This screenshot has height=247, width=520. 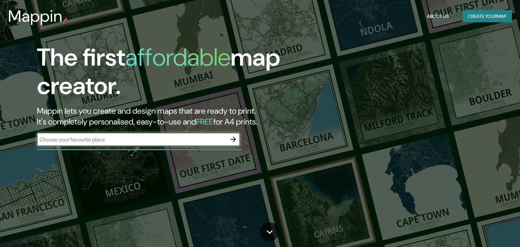 What do you see at coordinates (487, 16) in the screenshot?
I see `button: Create yourmap` at bounding box center [487, 16].